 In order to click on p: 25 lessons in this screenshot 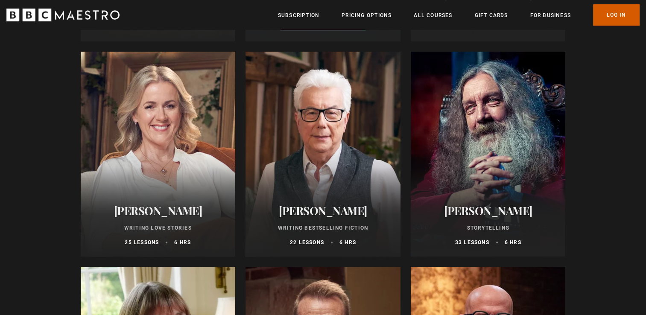, I will do `click(142, 243)`.